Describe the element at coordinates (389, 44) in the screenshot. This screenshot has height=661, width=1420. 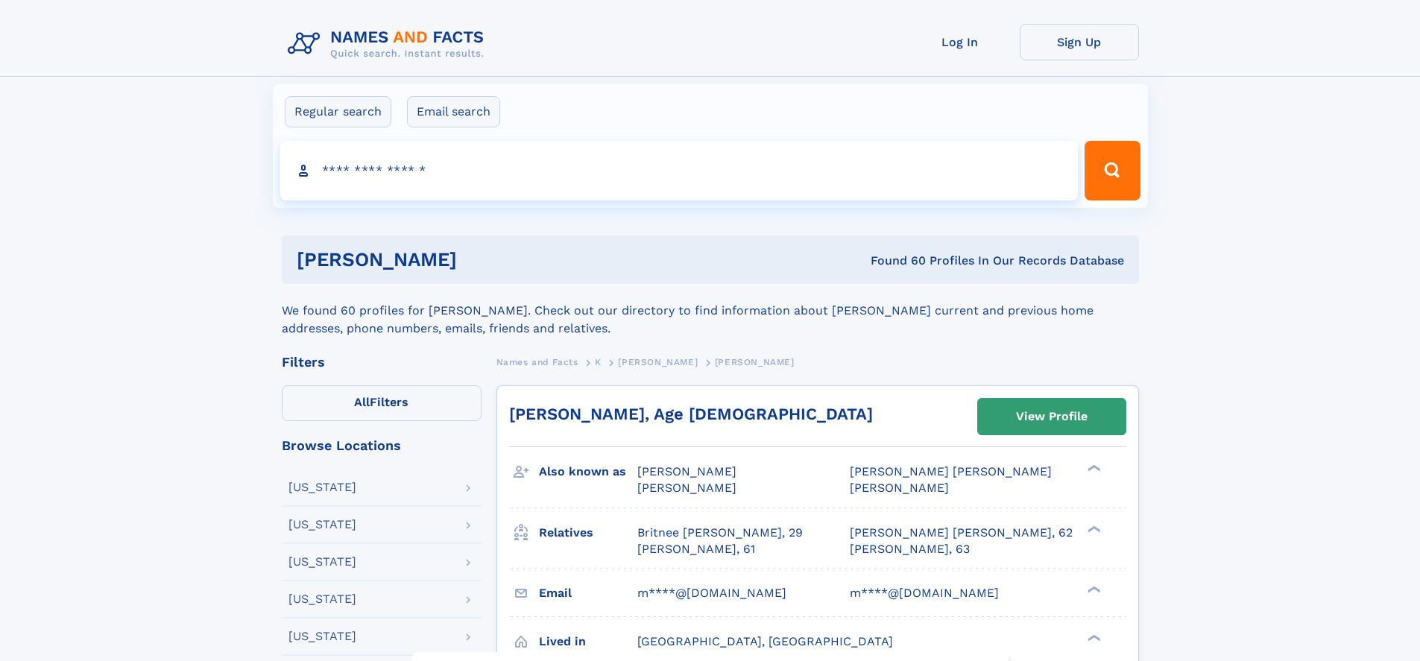
I see `img: Logo Names and Facts` at that location.